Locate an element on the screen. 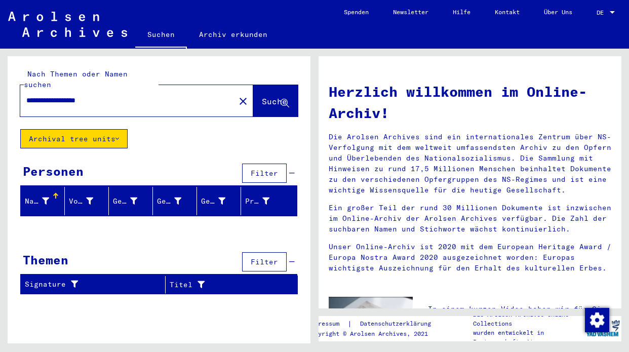  img: video.jpg is located at coordinates (371, 320).